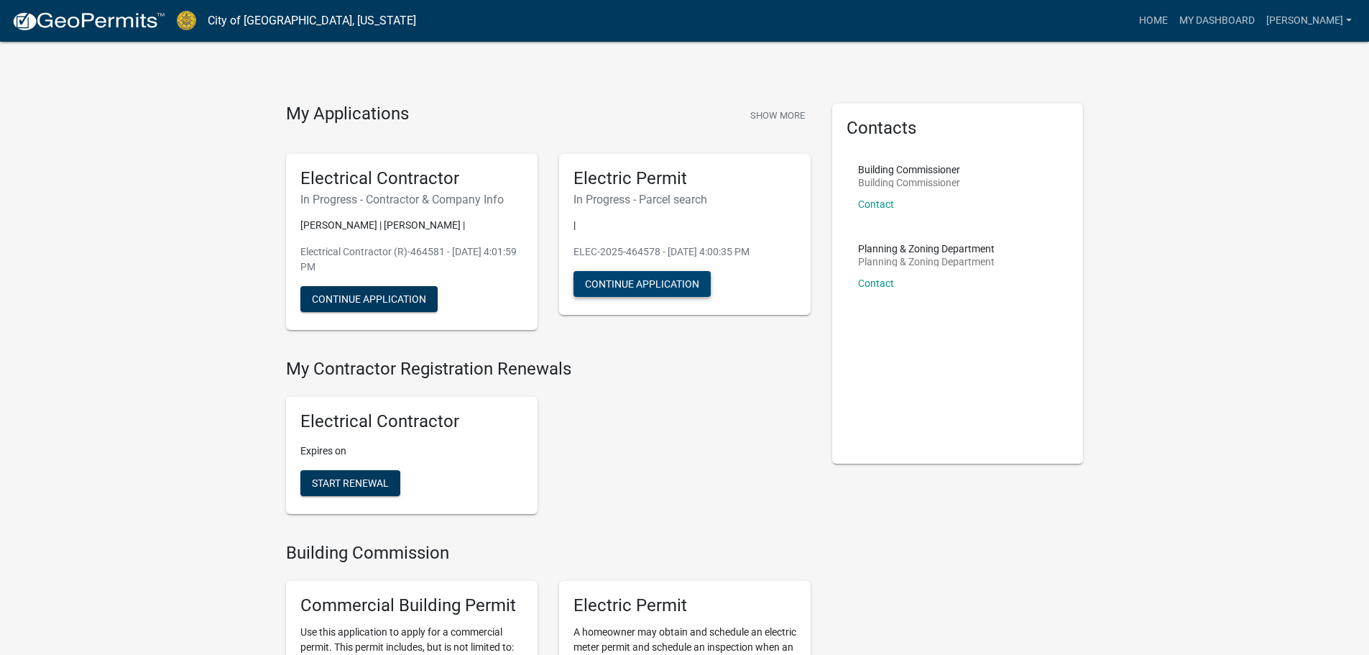 The width and height of the screenshot is (1369, 655). What do you see at coordinates (1154, 21) in the screenshot?
I see `a: Home` at bounding box center [1154, 21].